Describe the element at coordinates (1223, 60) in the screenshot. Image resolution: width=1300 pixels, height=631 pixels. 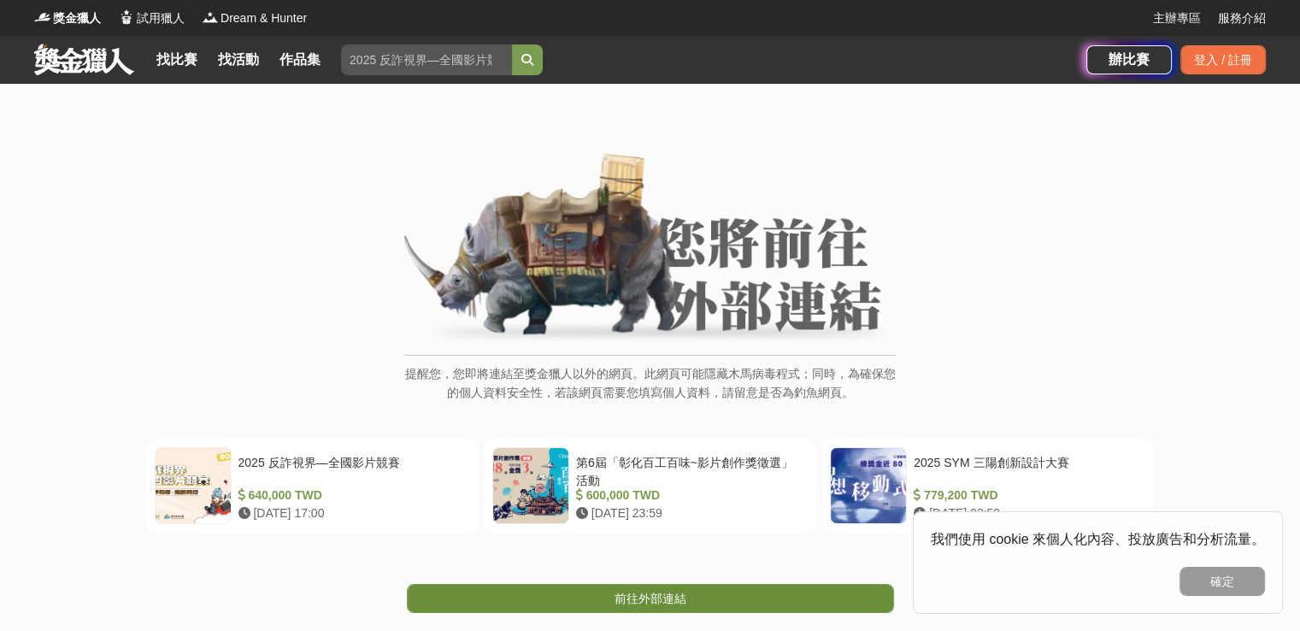
I see `div: 登入 / 註冊` at that location.